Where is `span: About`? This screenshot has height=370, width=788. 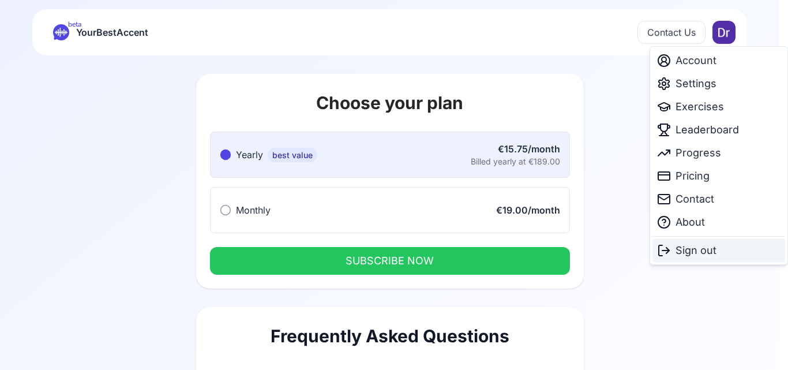
span: About is located at coordinates (690, 222).